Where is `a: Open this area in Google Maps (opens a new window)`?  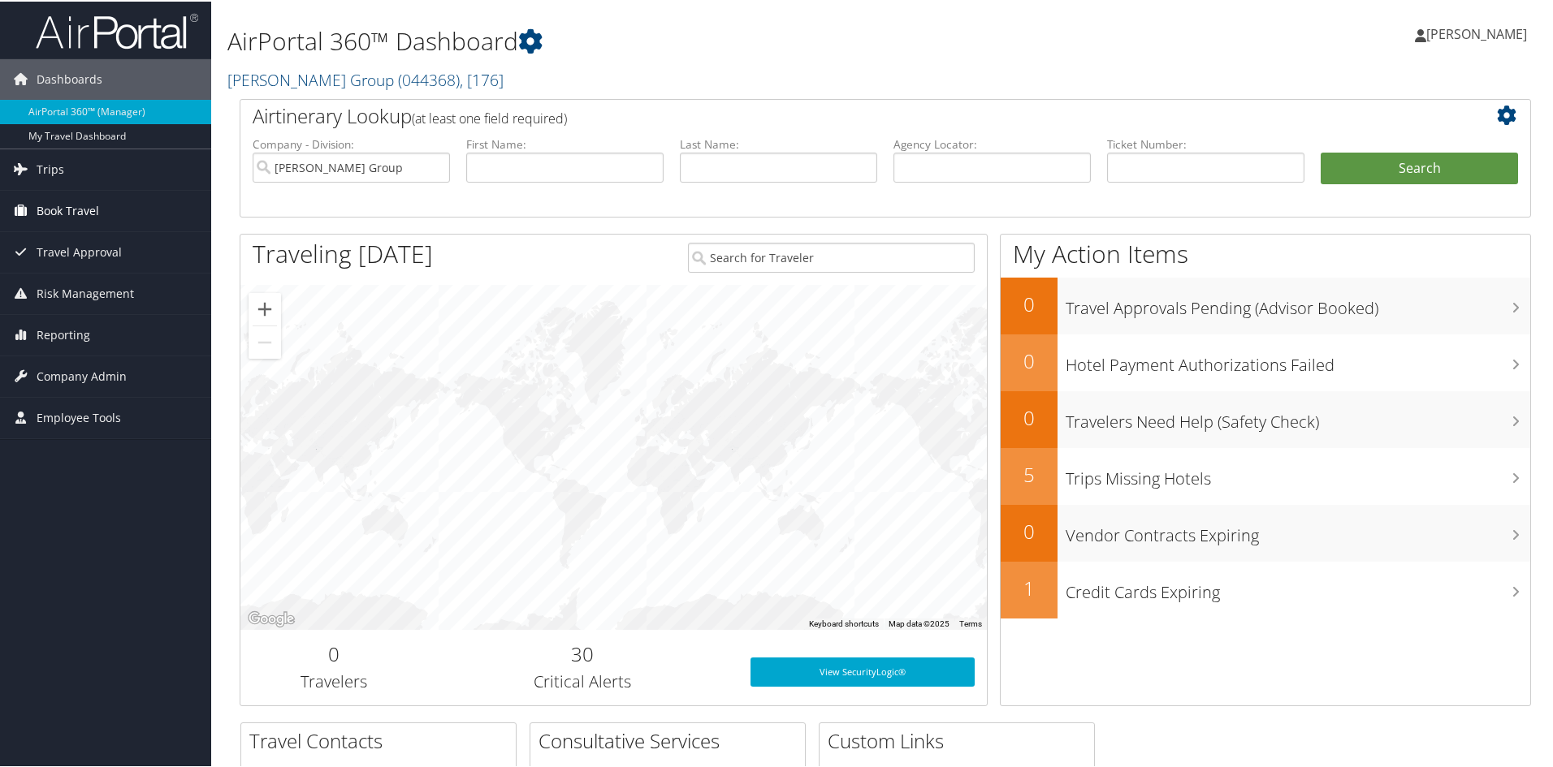 a: Open this area in Google Maps (opens a new window) is located at coordinates (271, 618).